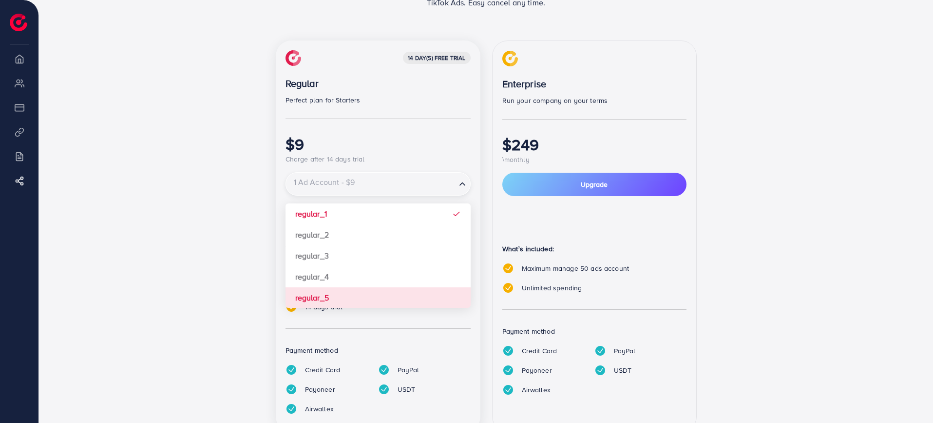 Image resolution: width=933 pixels, height=423 pixels. Describe the element at coordinates (312, 276) in the screenshot. I see `strong: regular_4` at that location.